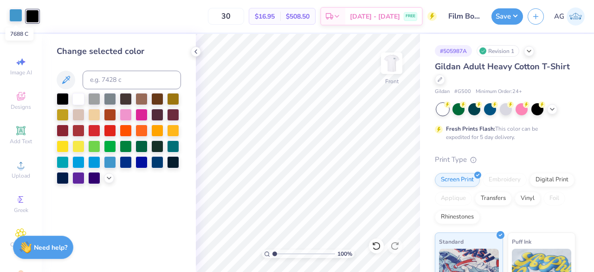  I want to click on input: e.g. 7428 c, so click(132, 80).